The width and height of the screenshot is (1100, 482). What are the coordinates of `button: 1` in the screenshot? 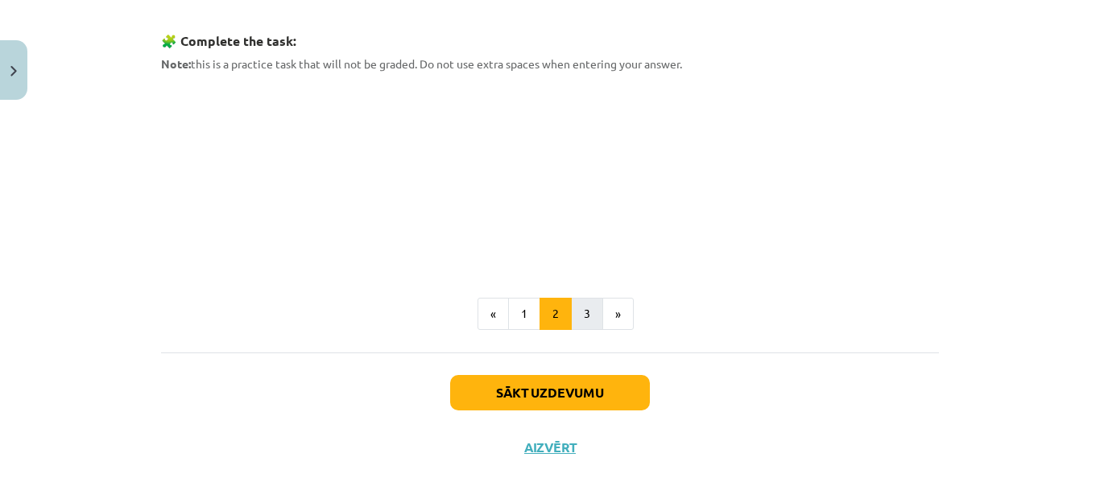 It's located at (524, 314).